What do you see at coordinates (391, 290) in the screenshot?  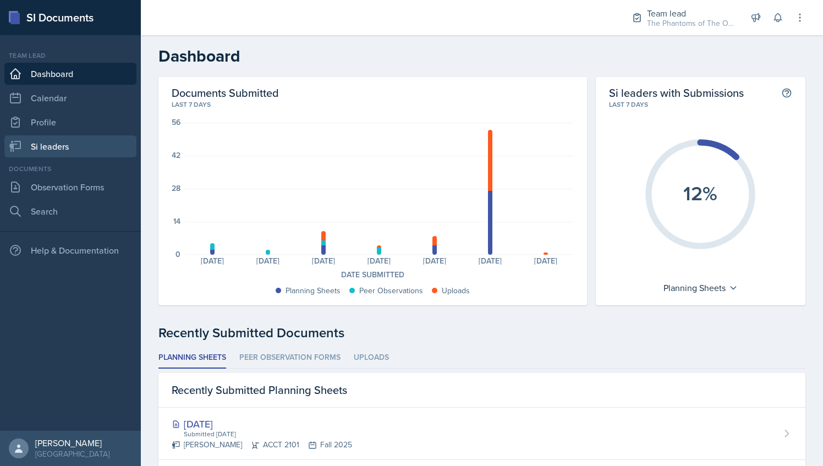 I see `div: Peer Observations` at bounding box center [391, 290].